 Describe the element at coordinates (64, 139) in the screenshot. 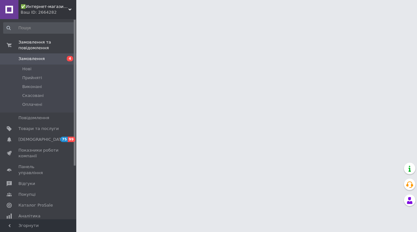

I see `span: 75` at that location.